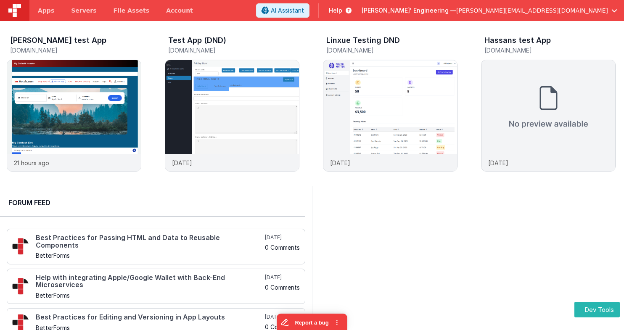  What do you see at coordinates (149, 242) in the screenshot?
I see `h4: Best Practices for Passing HTML and Data to Reusable Components` at bounding box center [149, 242].